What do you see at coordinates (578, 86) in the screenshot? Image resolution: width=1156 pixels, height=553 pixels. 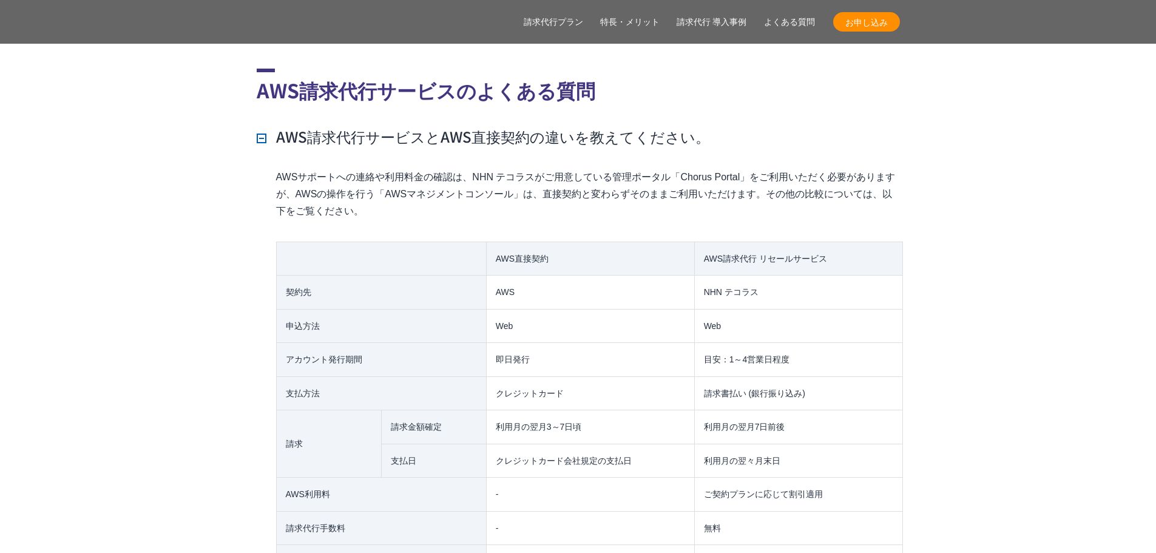 I see `h2: AWS請求代行サービスのよくある質問` at bounding box center [578, 86].